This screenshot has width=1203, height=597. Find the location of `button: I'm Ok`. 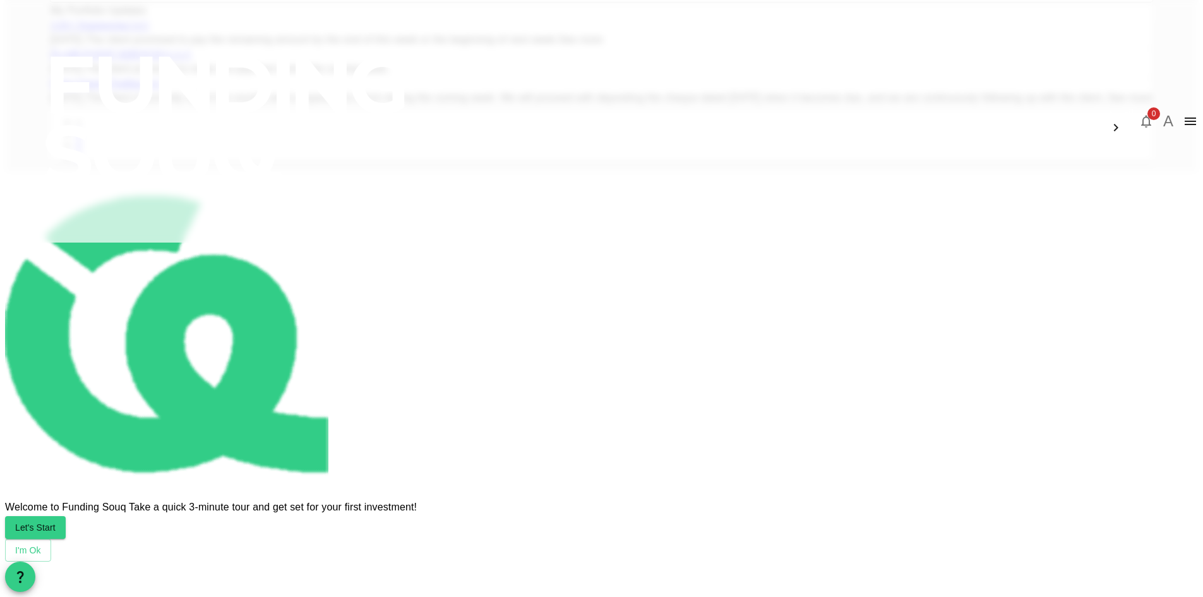

button: I'm Ok is located at coordinates (28, 550).